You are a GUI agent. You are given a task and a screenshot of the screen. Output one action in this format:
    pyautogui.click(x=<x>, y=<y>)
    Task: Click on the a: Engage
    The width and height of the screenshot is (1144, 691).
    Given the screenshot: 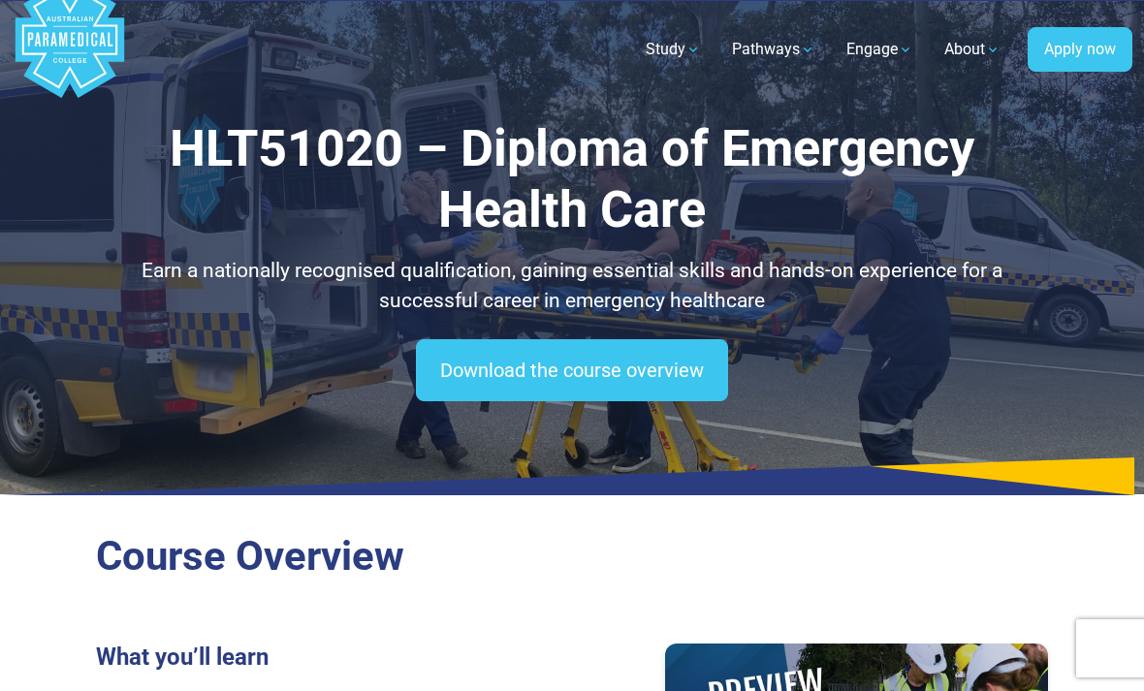 What is the action you would take?
    pyautogui.click(x=880, y=49)
    